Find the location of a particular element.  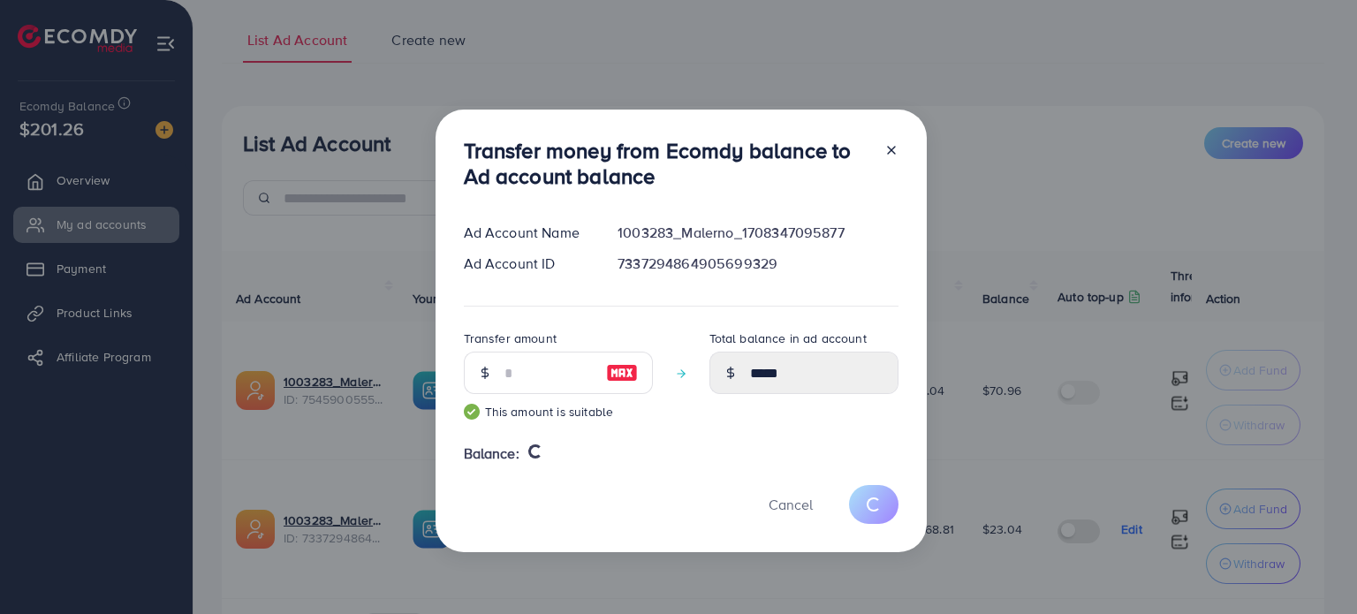

label: Transfer amount is located at coordinates (510, 338).